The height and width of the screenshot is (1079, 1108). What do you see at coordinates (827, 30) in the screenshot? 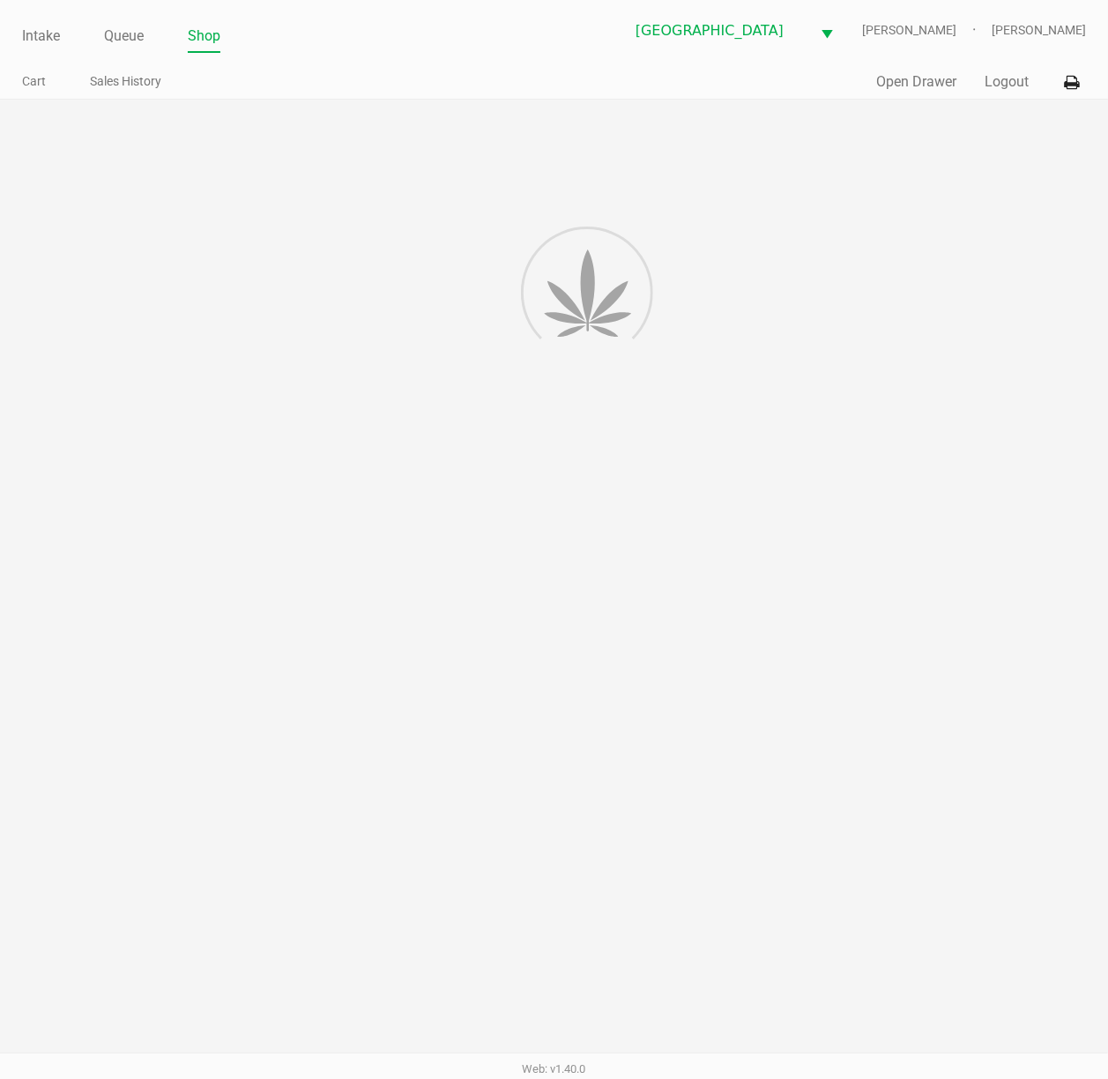
I see `button: Select` at bounding box center [827, 30].